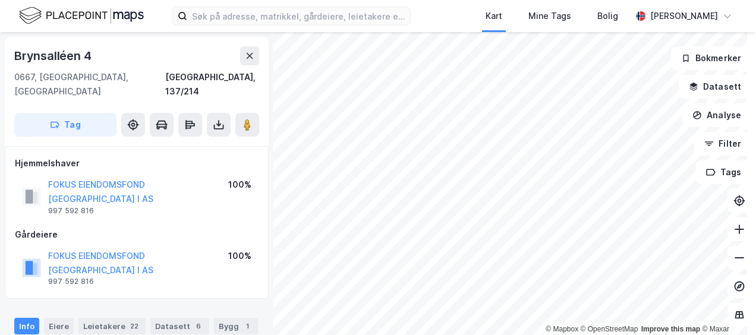 This screenshot has width=756, height=335. I want to click on div: Bolig, so click(608, 16).